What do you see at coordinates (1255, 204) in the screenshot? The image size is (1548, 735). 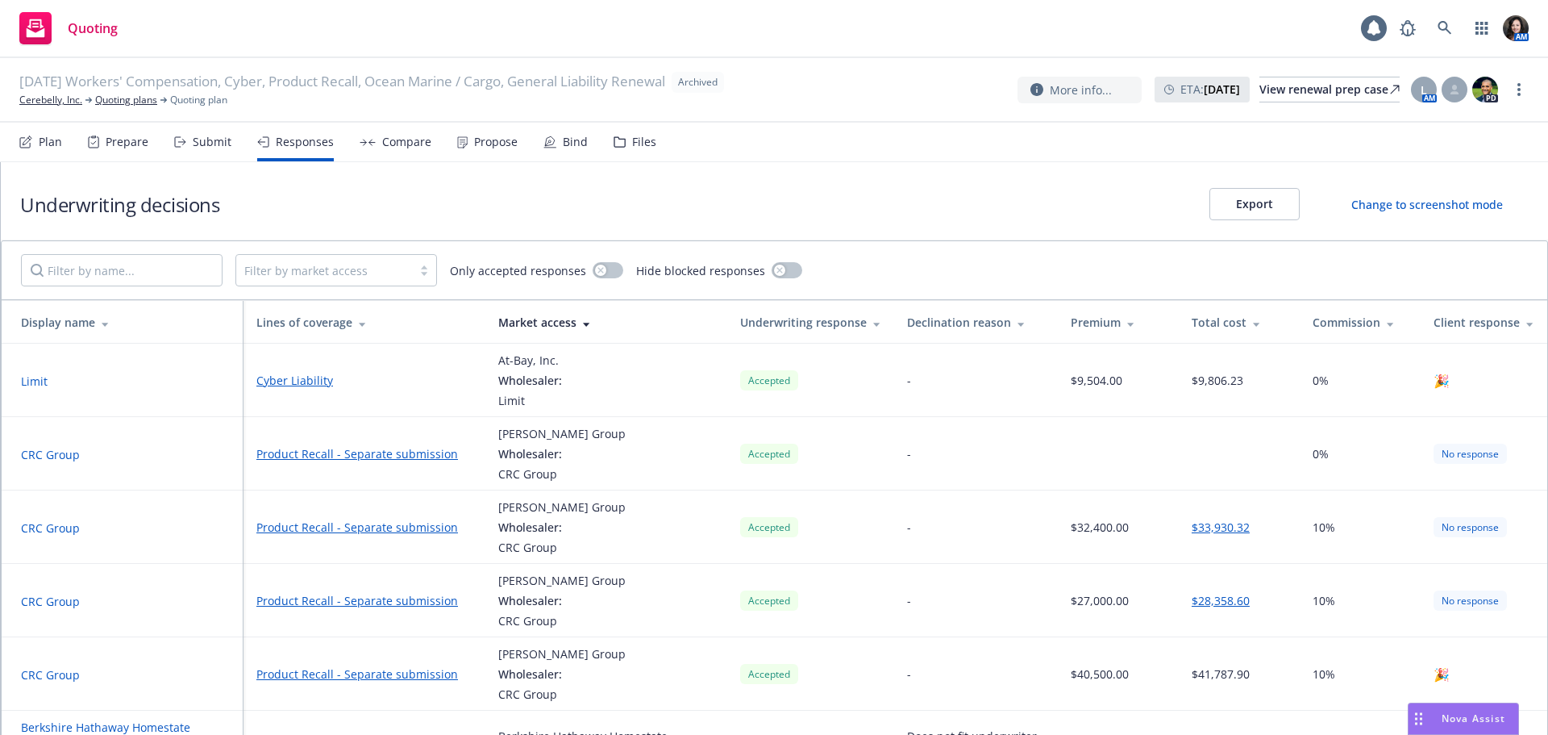 I see `button: Export` at bounding box center [1255, 204].